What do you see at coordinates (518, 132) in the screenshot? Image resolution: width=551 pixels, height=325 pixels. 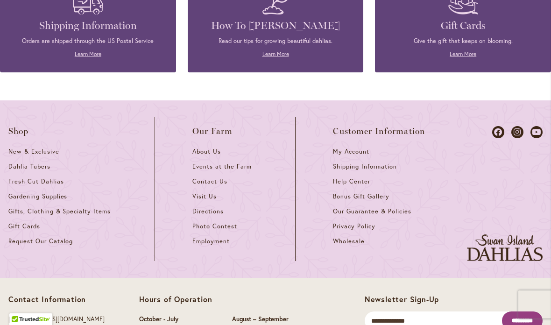 I see `a: Dahlias on Instagram` at bounding box center [518, 132].